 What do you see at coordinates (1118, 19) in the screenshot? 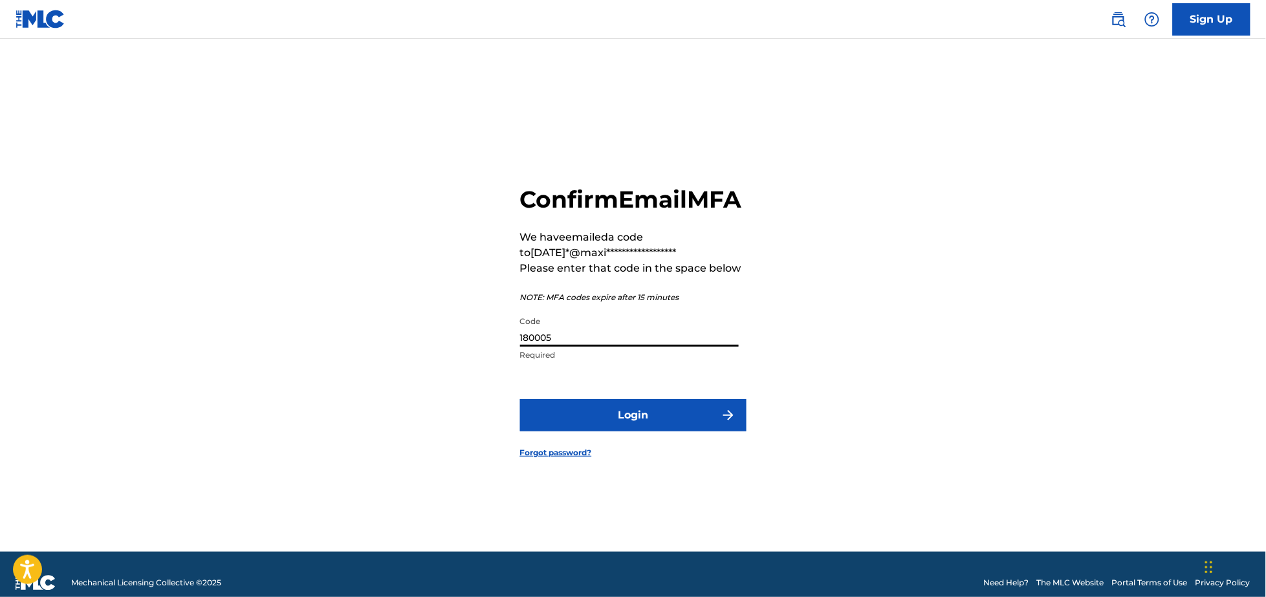
I see `a: Public Search` at bounding box center [1118, 19].